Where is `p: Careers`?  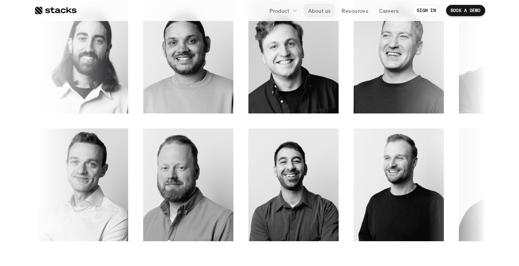 p: Careers is located at coordinates (389, 11).